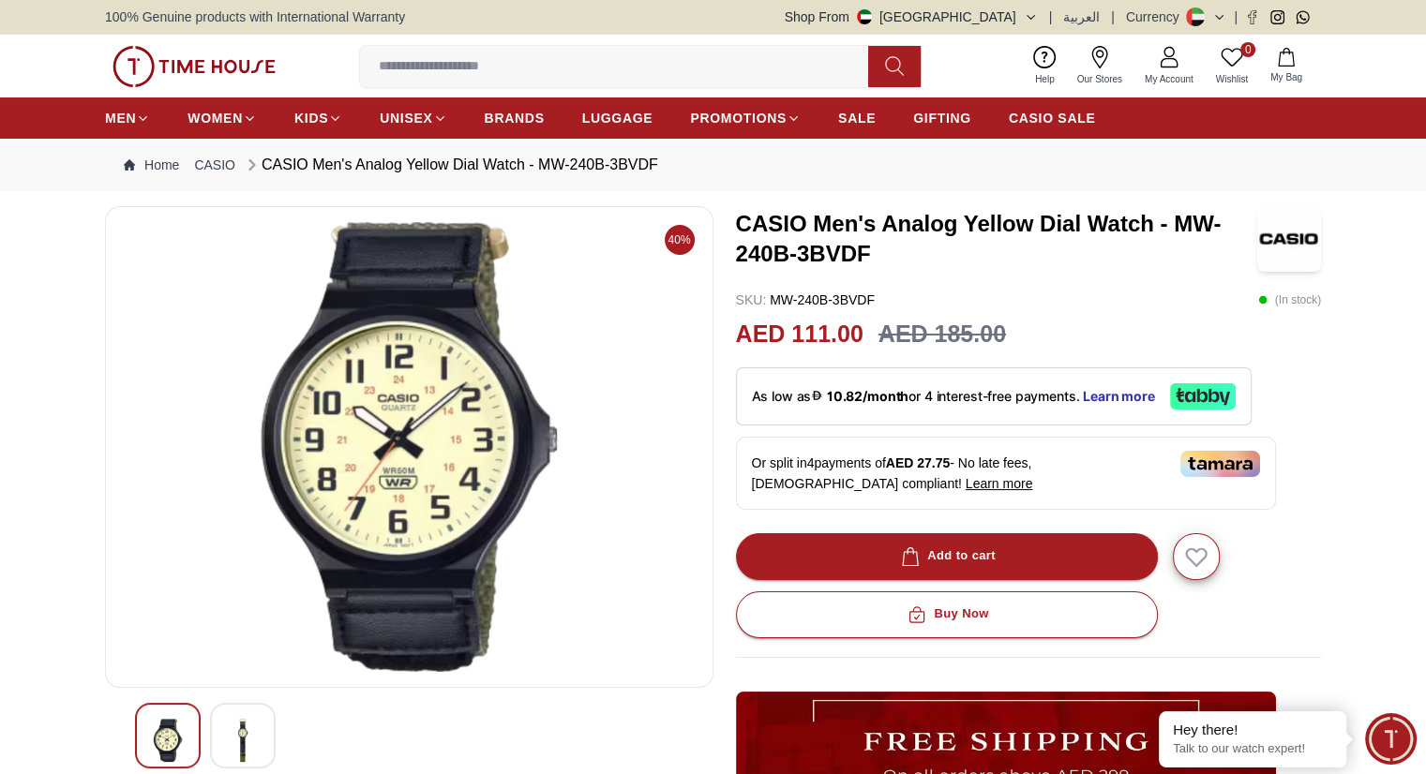 The width and height of the screenshot is (1426, 774). What do you see at coordinates (1100, 79) in the screenshot?
I see `span: Our Stores` at bounding box center [1100, 79].